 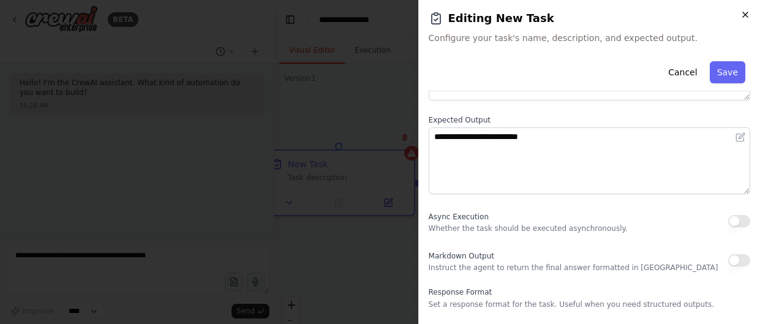 What do you see at coordinates (461, 256) in the screenshot?
I see `span: Markdown Output` at bounding box center [461, 256].